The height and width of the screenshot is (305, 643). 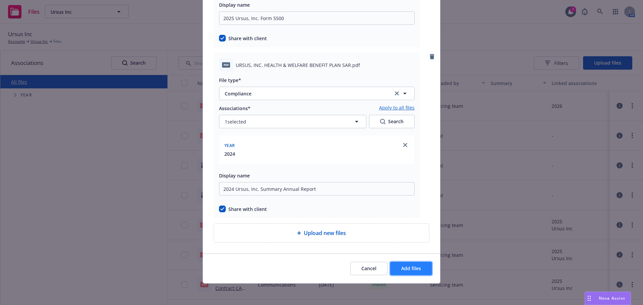 I want to click on span: File type*, so click(x=230, y=80).